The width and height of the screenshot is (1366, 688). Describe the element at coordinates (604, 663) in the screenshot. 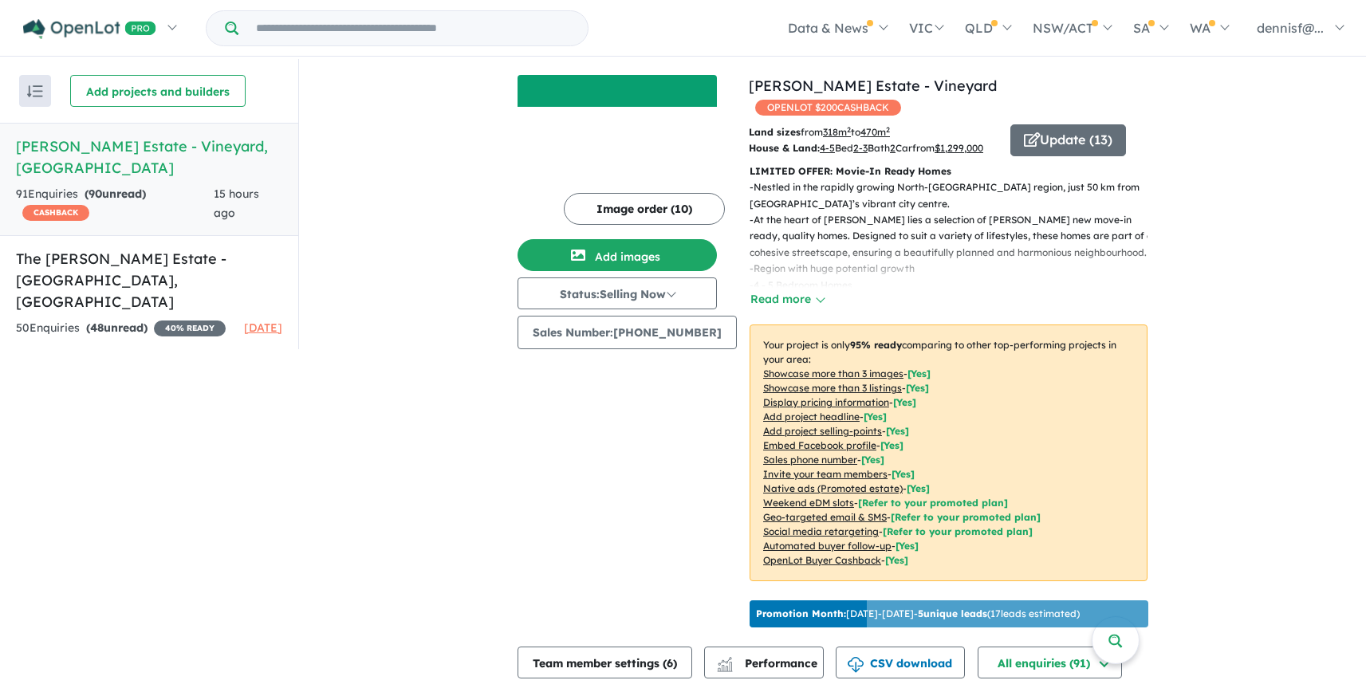

I see `button: Team member settings (6)` at that location.